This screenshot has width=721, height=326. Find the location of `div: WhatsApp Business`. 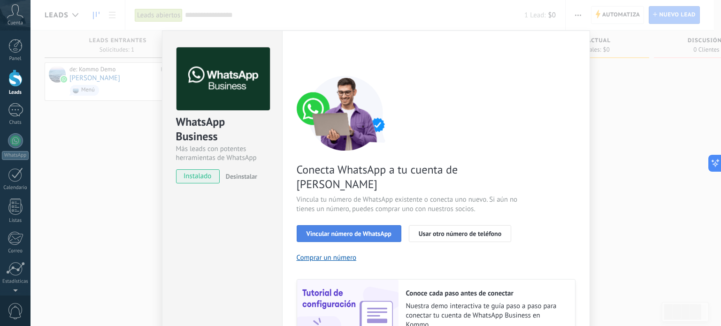

div: WhatsApp Business is located at coordinates (222, 130).